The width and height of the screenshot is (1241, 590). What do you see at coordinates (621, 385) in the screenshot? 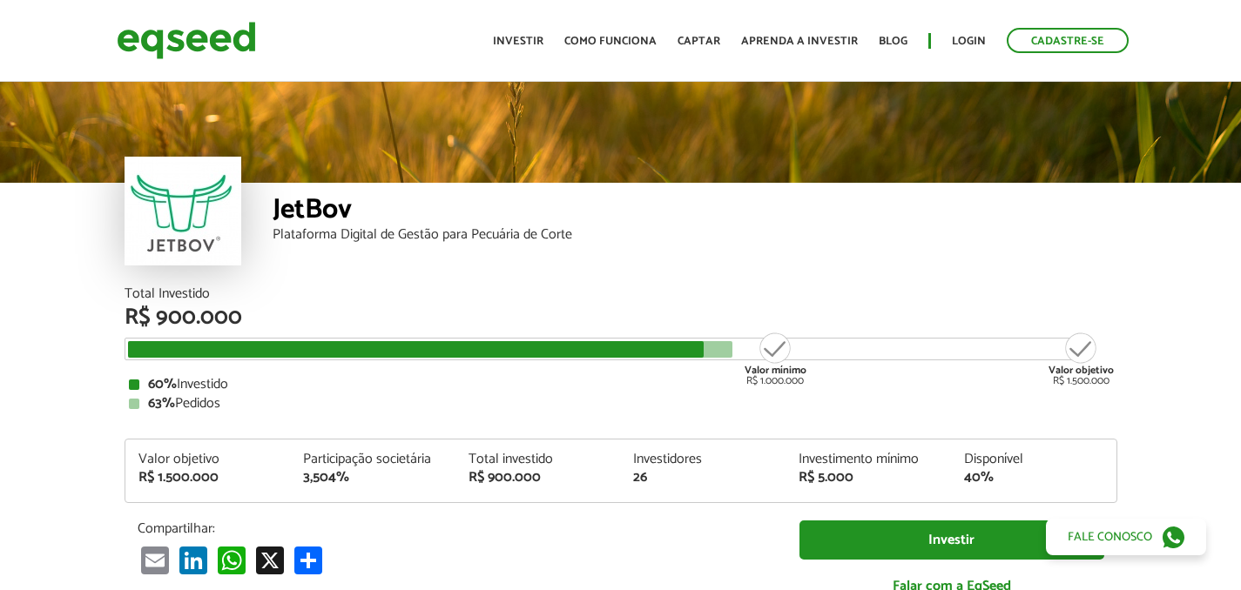
I see `div: Investido` at bounding box center [621, 385].